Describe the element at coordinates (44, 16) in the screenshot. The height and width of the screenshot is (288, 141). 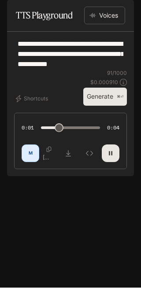
I see `h1: TTS Playground` at that location.